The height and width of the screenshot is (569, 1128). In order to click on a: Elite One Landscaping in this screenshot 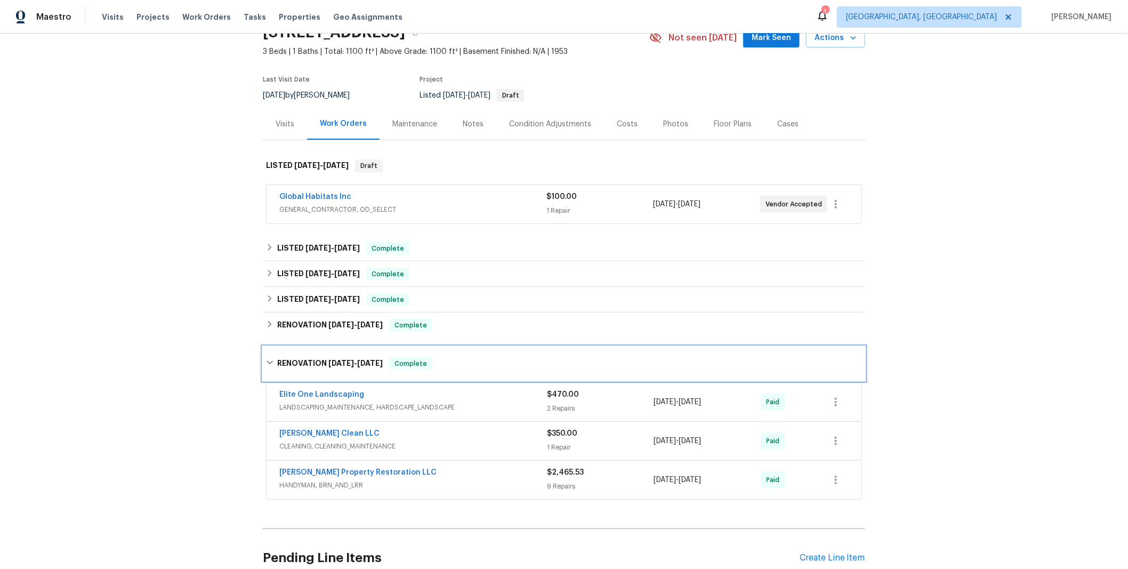, I will do `click(322, 395)`.